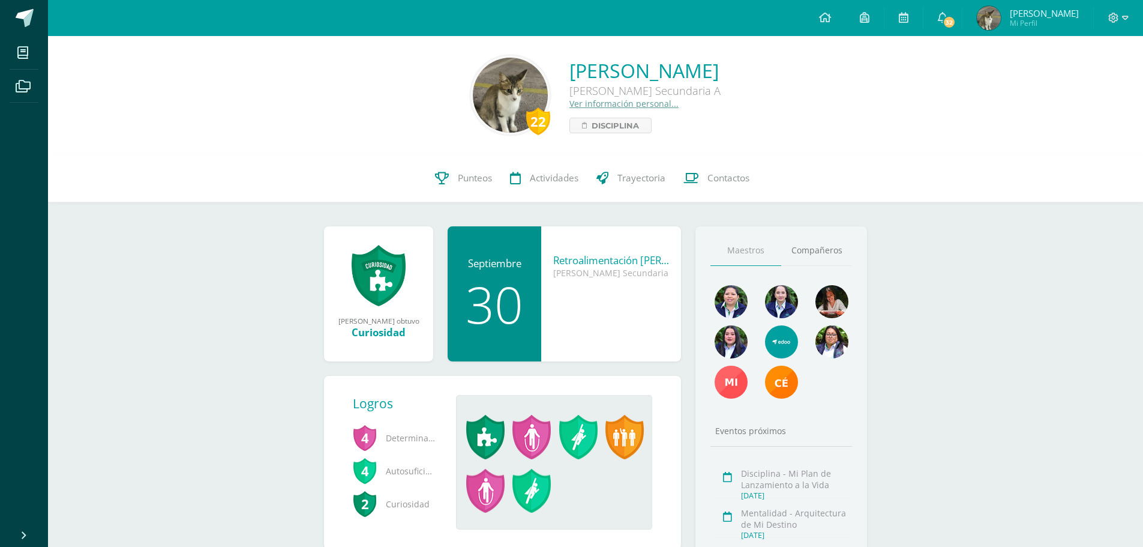 This screenshot has width=1143, height=547. What do you see at coordinates (365, 504) in the screenshot?
I see `span: 2` at bounding box center [365, 504].